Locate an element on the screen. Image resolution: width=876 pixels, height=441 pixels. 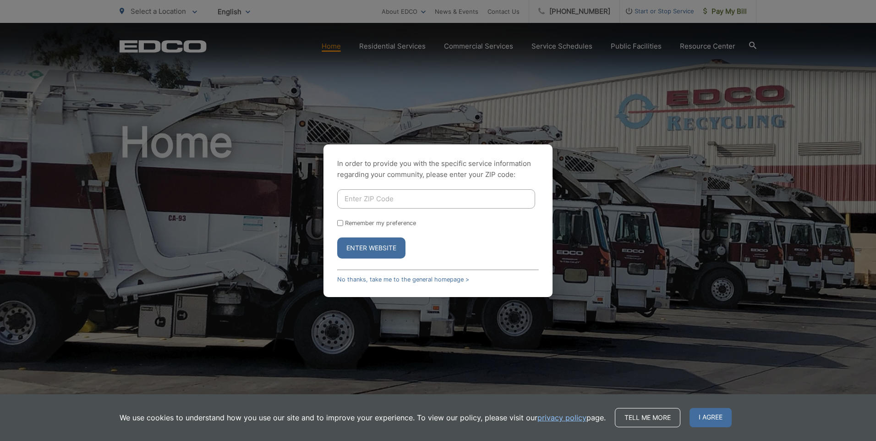
input: Enter ZIP Code is located at coordinates (436, 199).